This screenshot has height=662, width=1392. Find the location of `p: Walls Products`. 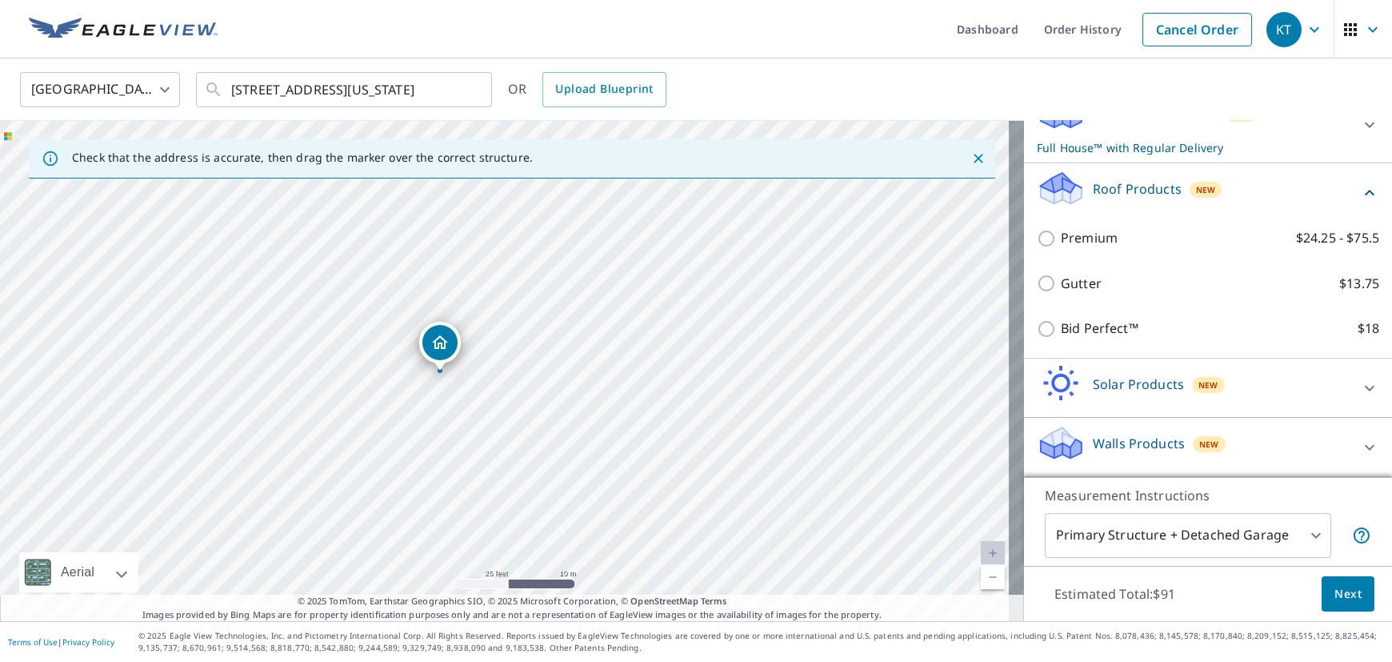

p: Walls Products is located at coordinates (1139, 443).